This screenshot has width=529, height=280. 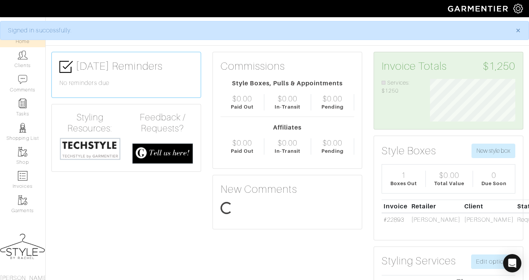 What do you see at coordinates (256, 30) in the screenshot?
I see `div: Signed in successfully.` at bounding box center [256, 30].